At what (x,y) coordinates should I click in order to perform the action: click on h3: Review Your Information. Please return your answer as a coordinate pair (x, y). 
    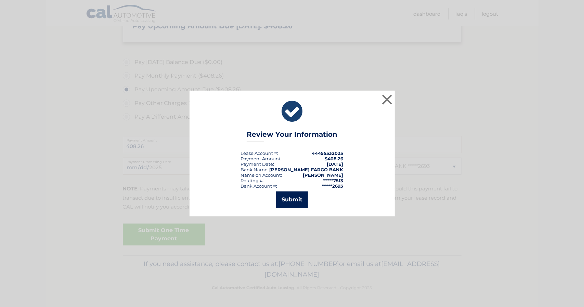
    Looking at the image, I should click on (292, 136).